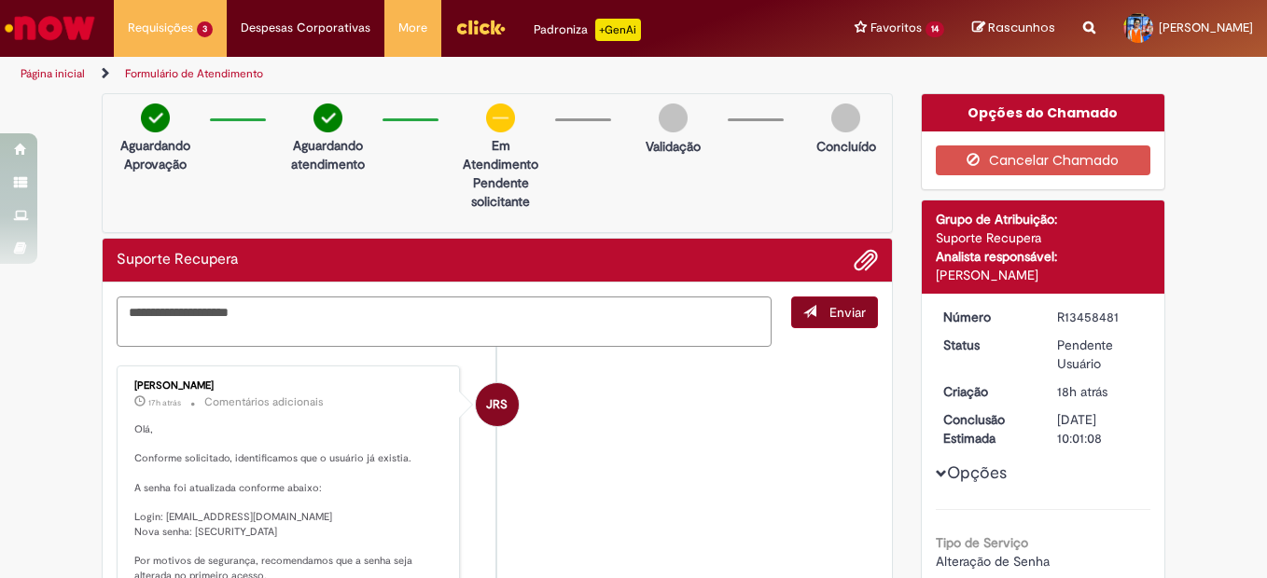 The width and height of the screenshot is (1267, 578). What do you see at coordinates (500, 192) in the screenshot?
I see `p: Pendente solicitante` at bounding box center [500, 192].